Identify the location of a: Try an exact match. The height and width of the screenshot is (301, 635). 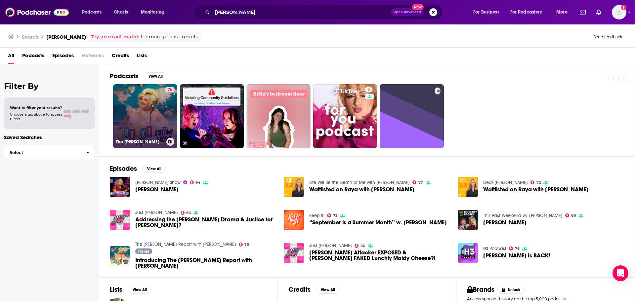
(115, 37).